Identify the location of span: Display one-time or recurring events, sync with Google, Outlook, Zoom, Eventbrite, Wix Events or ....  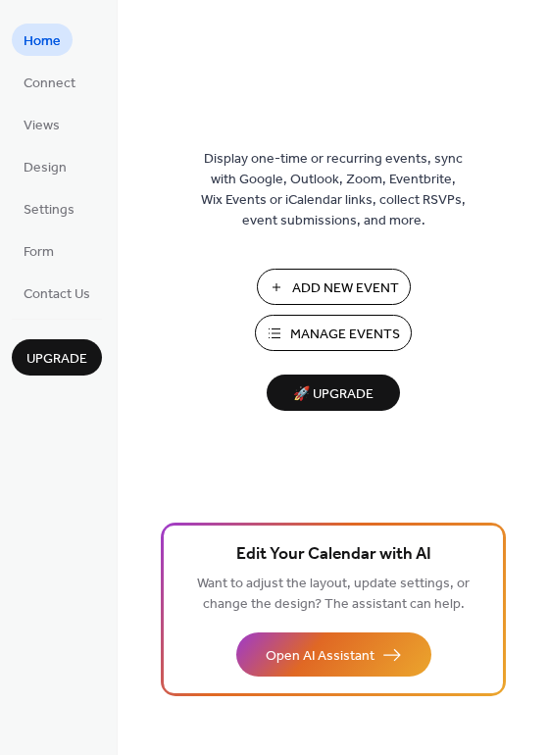
(333, 190).